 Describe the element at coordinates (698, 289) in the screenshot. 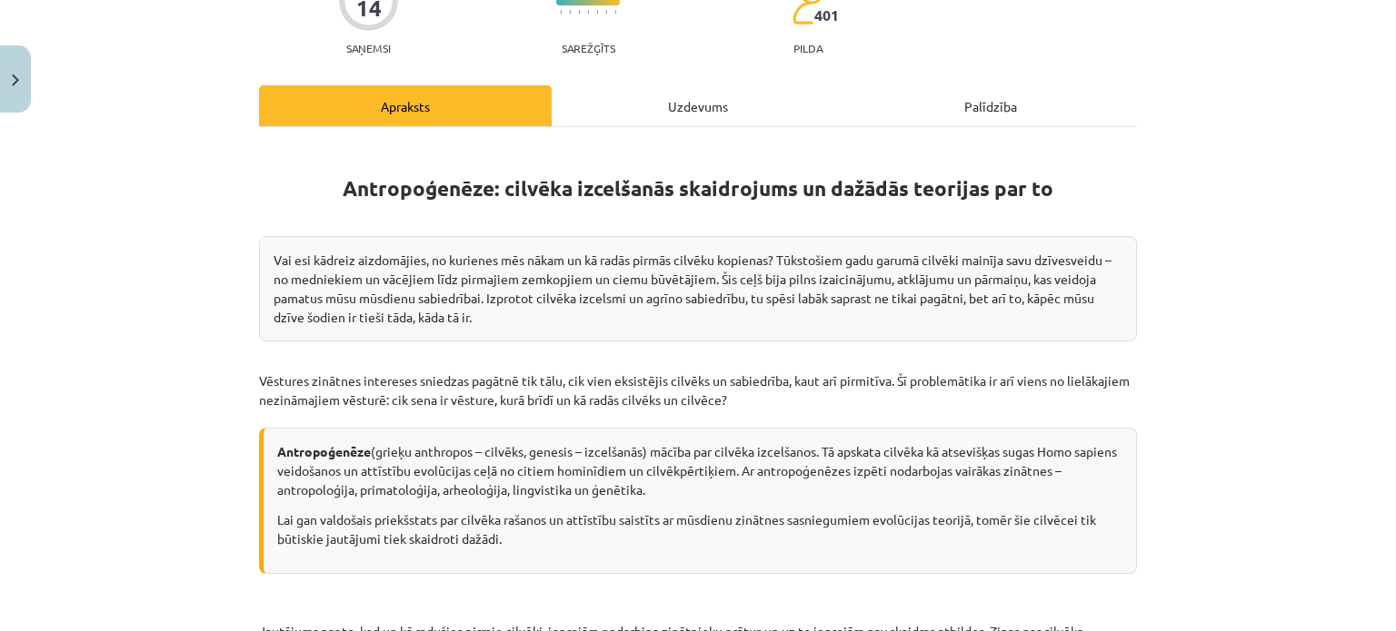

I see `div: Vai esi kādreiz aizdomājies, no kurienes mēs nākam un kā radās pirmās cilvēku kopienas? Tūkstošie...` at that location.